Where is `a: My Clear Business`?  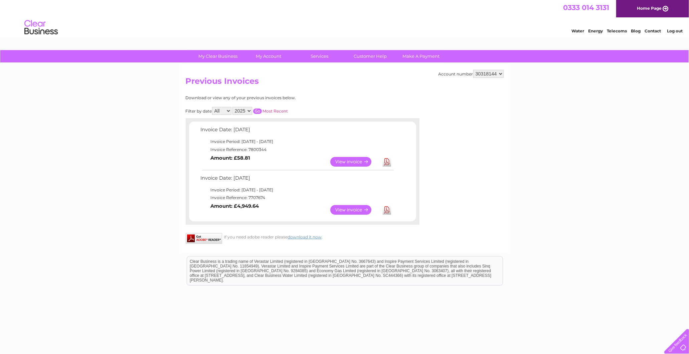 a: My Clear Business is located at coordinates (218, 56).